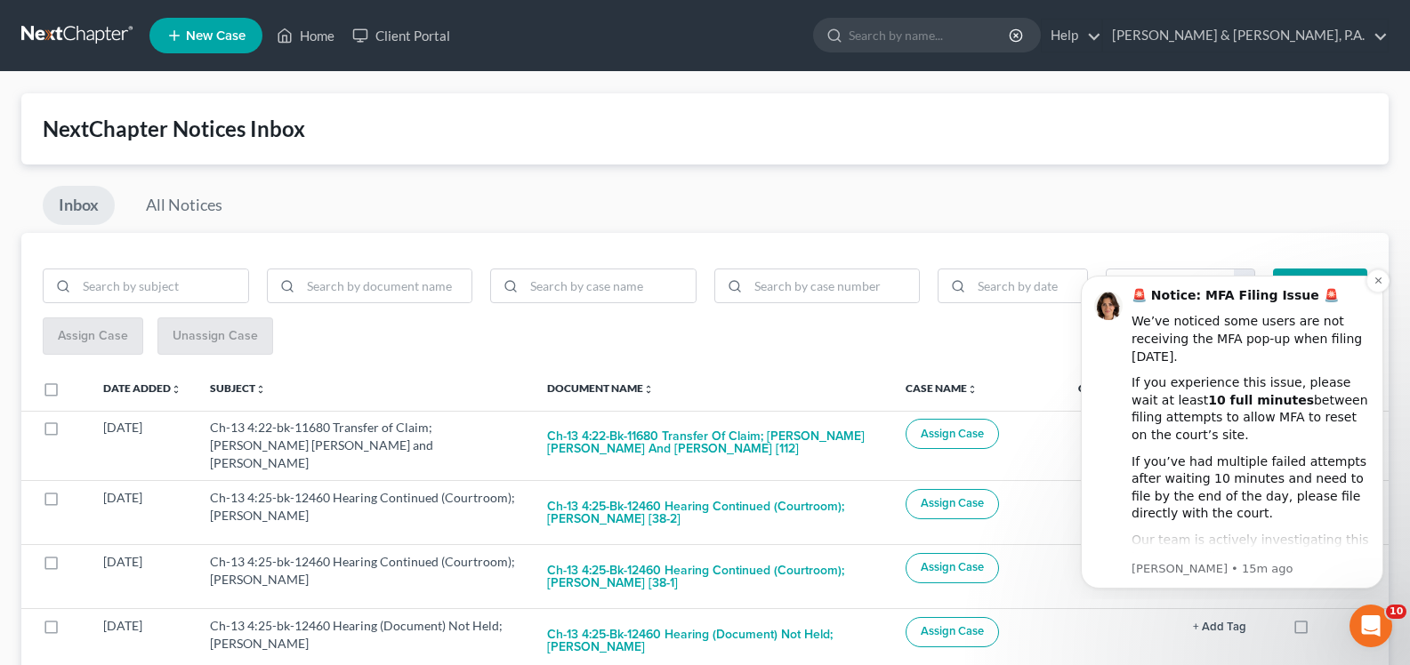 This screenshot has width=1410, height=665. I want to click on b: 10 full minutes, so click(206, 141).